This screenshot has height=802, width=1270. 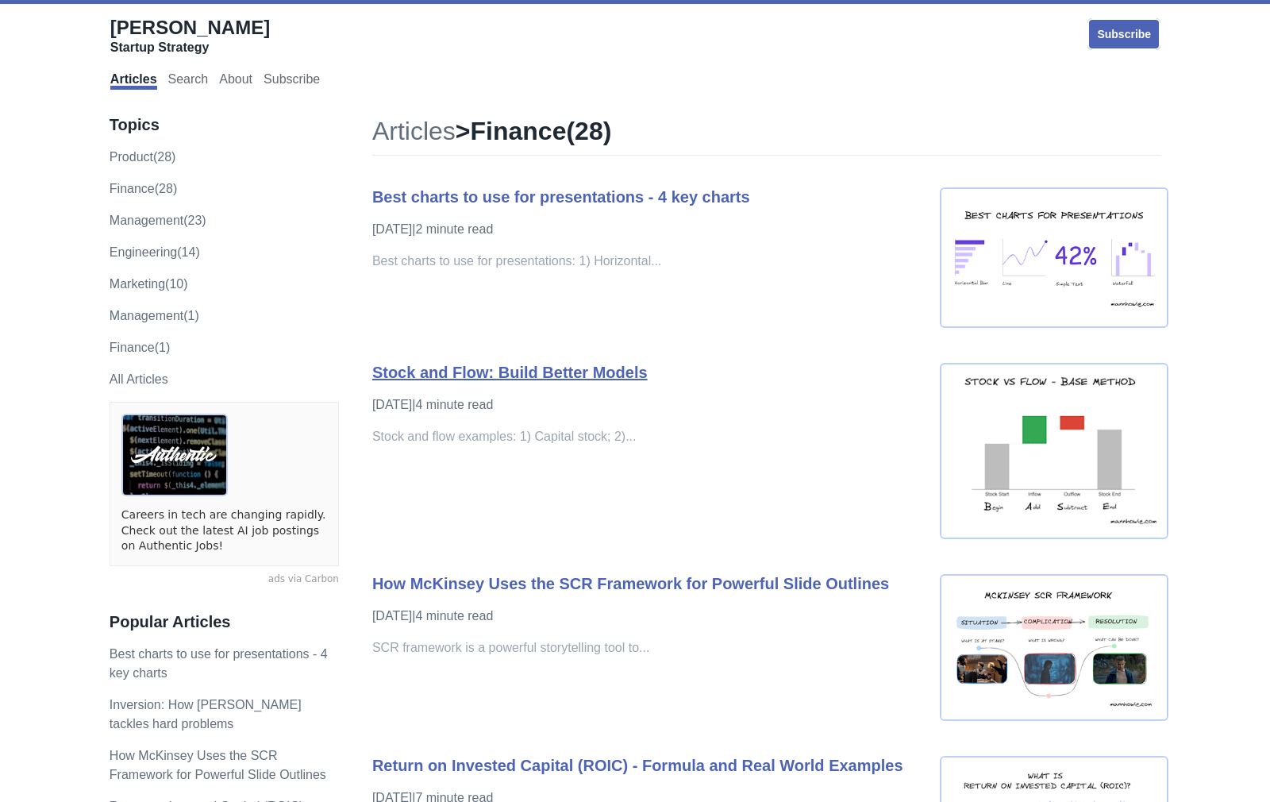 I want to click on a: finance(28), so click(x=143, y=188).